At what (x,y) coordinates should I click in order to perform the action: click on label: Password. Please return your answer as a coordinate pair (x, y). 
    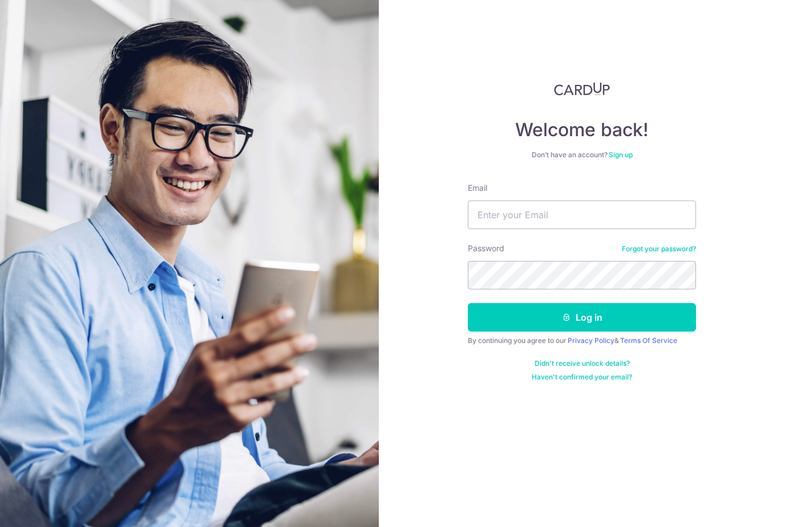
    Looking at the image, I should click on (486, 249).